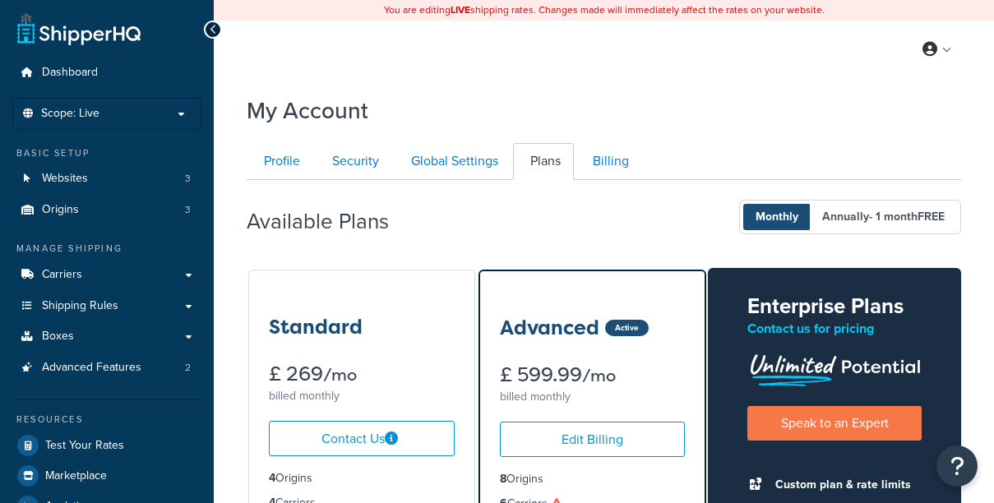  Describe the element at coordinates (835, 306) in the screenshot. I see `h2: Enterprise Plans` at that location.